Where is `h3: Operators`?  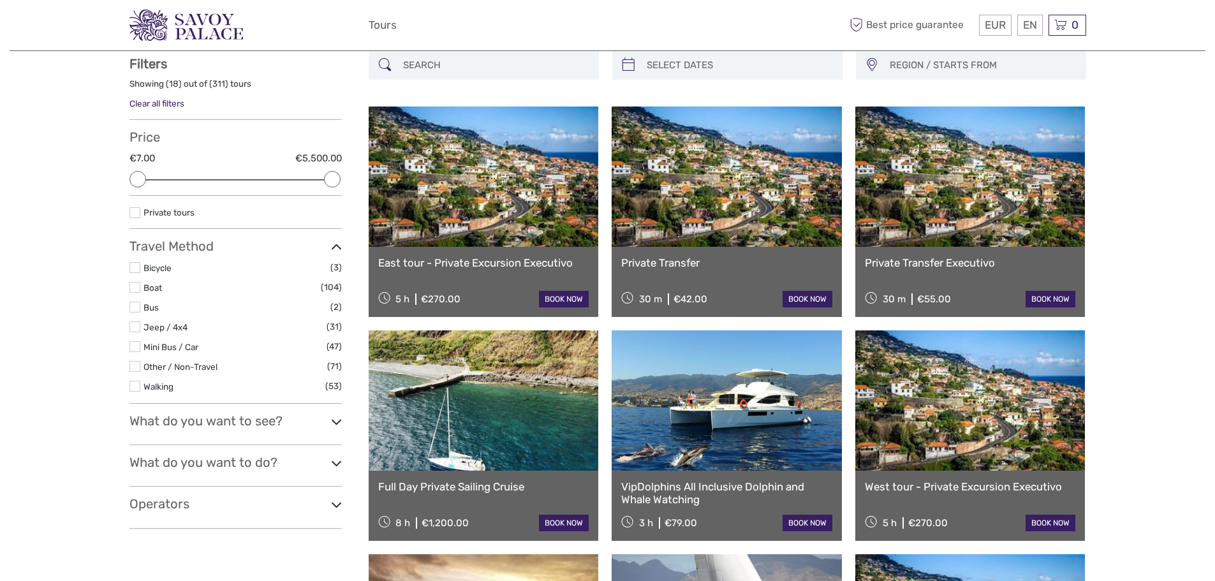 h3: Operators is located at coordinates (235, 504).